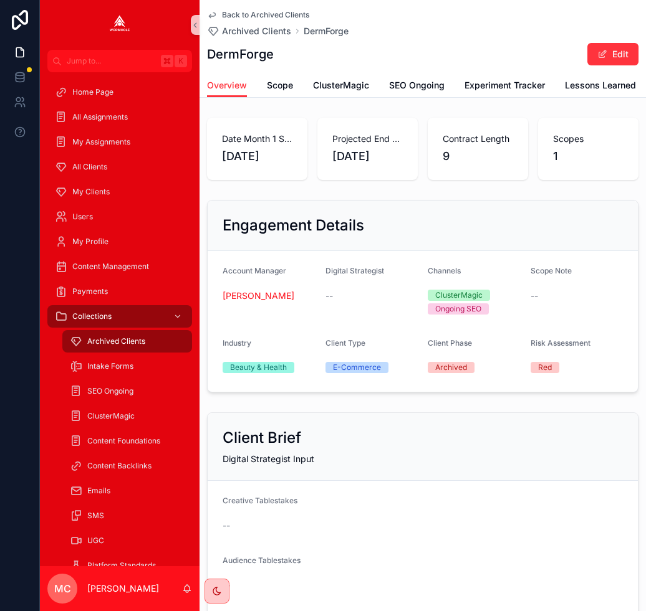  I want to click on span: Scope, so click(280, 85).